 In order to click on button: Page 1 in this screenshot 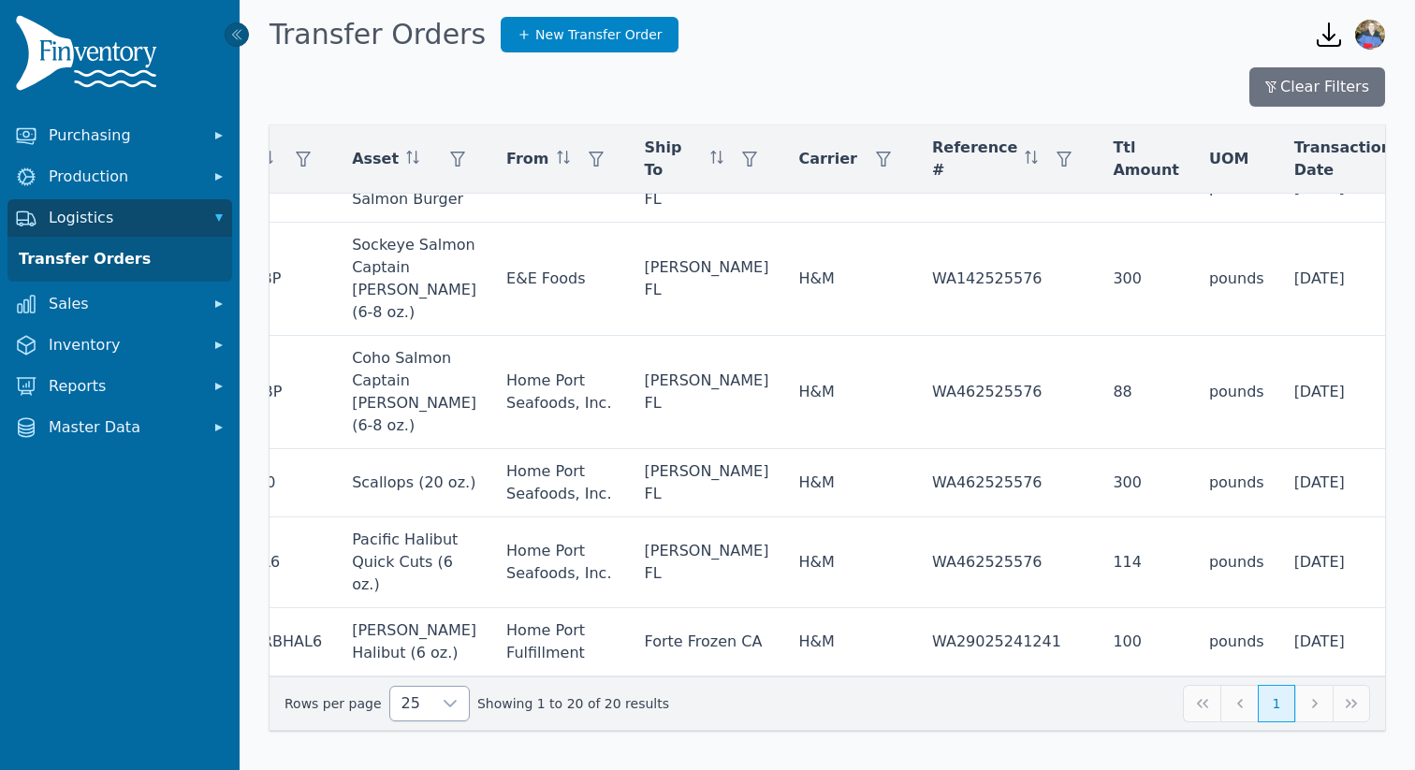, I will do `click(1276, 704)`.